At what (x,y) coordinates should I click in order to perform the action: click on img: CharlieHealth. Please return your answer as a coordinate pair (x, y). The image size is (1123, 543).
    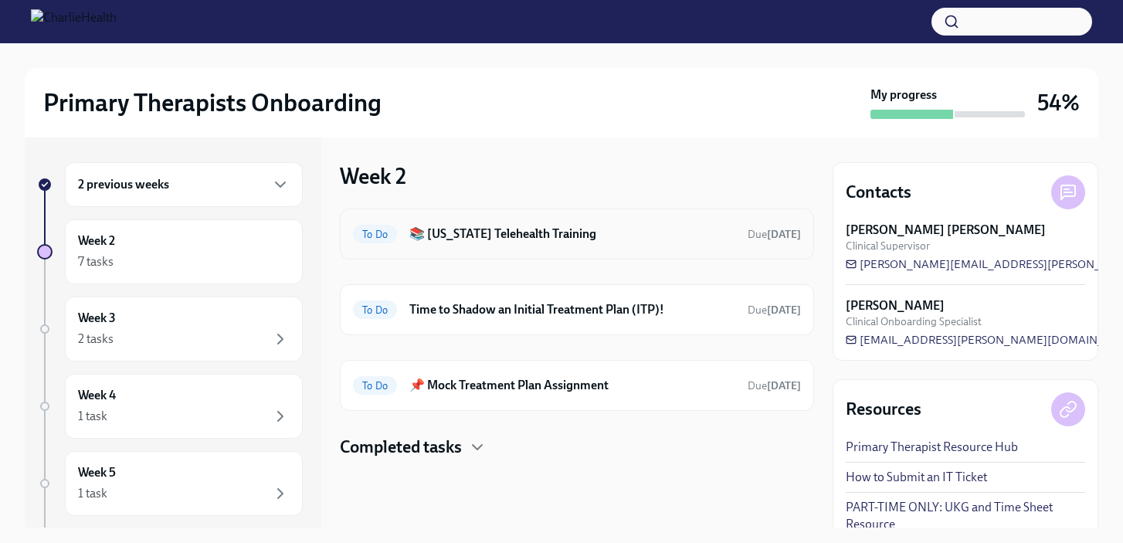
    Looking at the image, I should click on (73, 22).